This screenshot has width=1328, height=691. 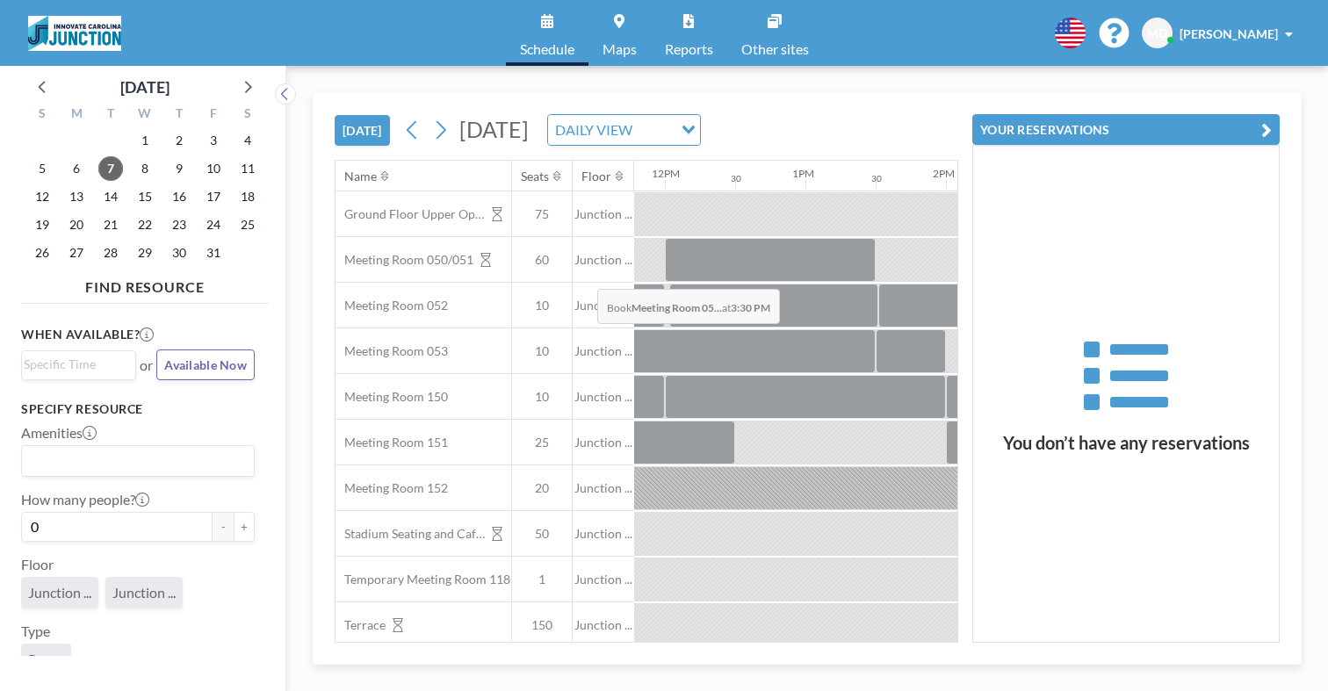 I want to click on span: Wednesday, October 1, 2025, so click(x=145, y=141).